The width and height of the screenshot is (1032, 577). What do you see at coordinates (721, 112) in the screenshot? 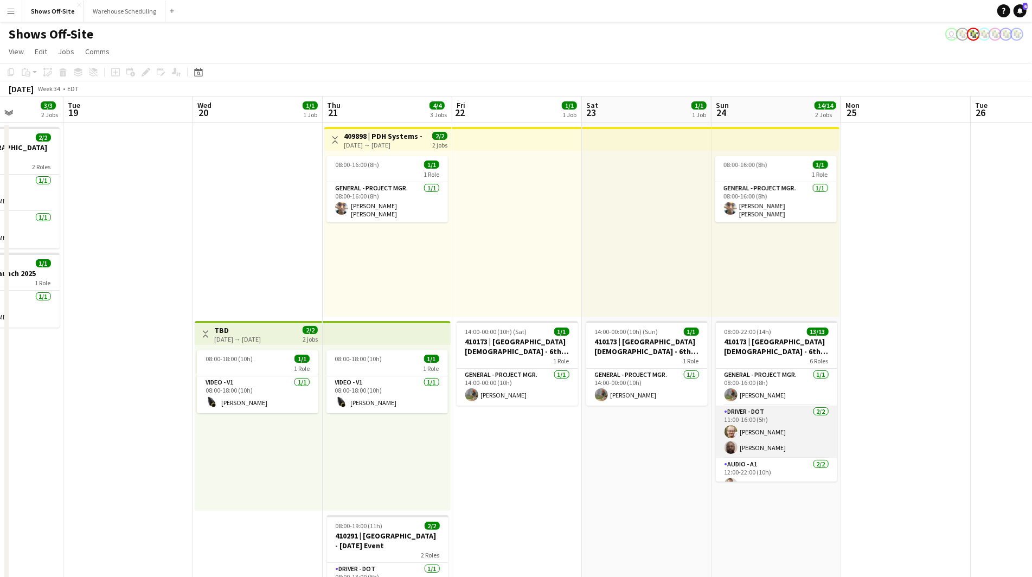
I see `span: 24` at bounding box center [721, 112].